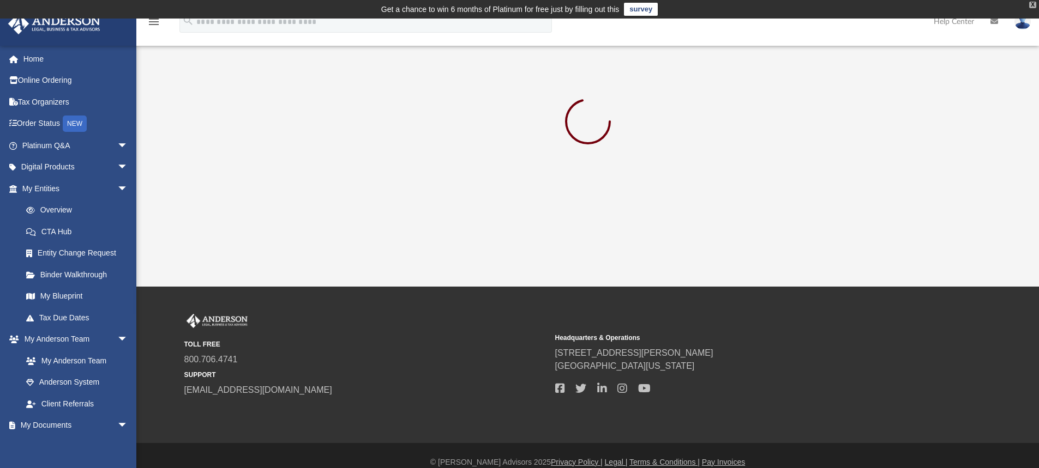  What do you see at coordinates (80, 232) in the screenshot?
I see `a: CTA Hub` at bounding box center [80, 232].